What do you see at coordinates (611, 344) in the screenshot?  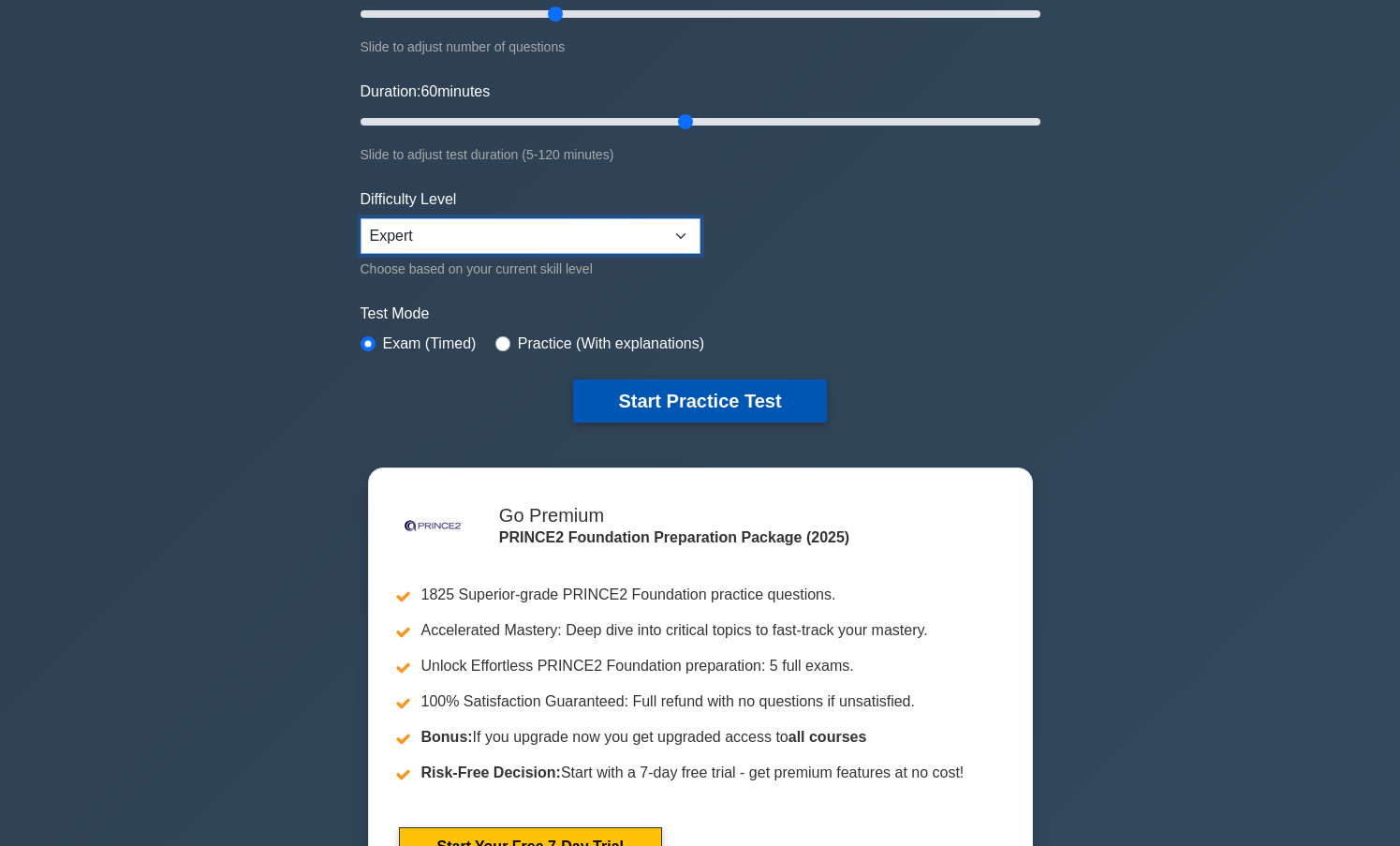 I see `label: Practice (With explanations)` at bounding box center [611, 344].